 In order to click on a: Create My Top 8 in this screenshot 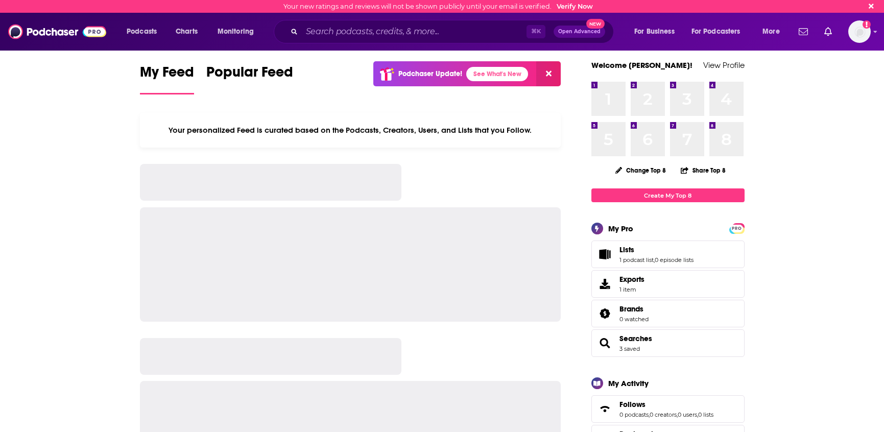, I will do `click(668, 195)`.